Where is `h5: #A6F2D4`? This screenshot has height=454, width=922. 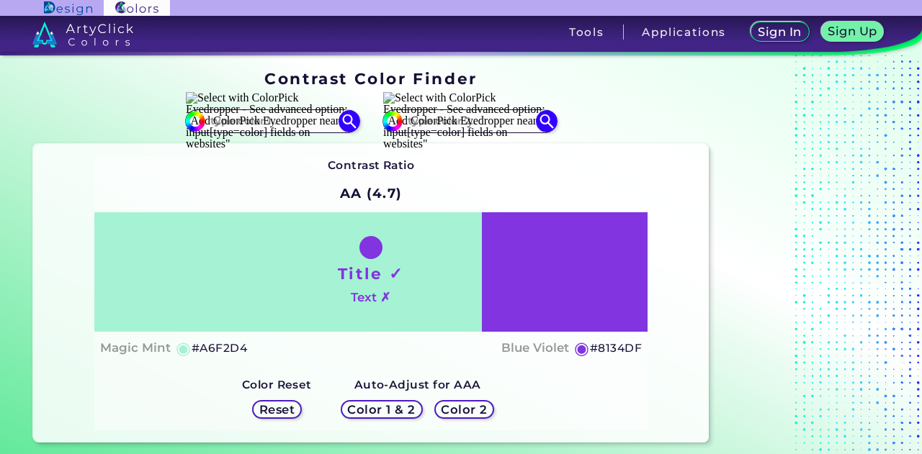 h5: #A6F2D4 is located at coordinates (219, 349).